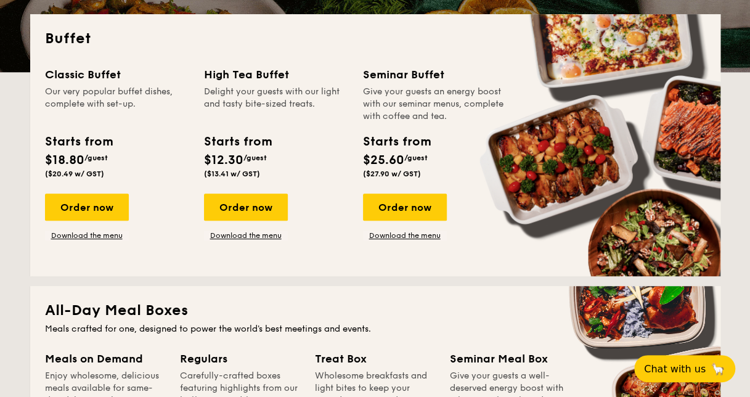  Describe the element at coordinates (276, 75) in the screenshot. I see `div: High Tea Buffet` at that location.